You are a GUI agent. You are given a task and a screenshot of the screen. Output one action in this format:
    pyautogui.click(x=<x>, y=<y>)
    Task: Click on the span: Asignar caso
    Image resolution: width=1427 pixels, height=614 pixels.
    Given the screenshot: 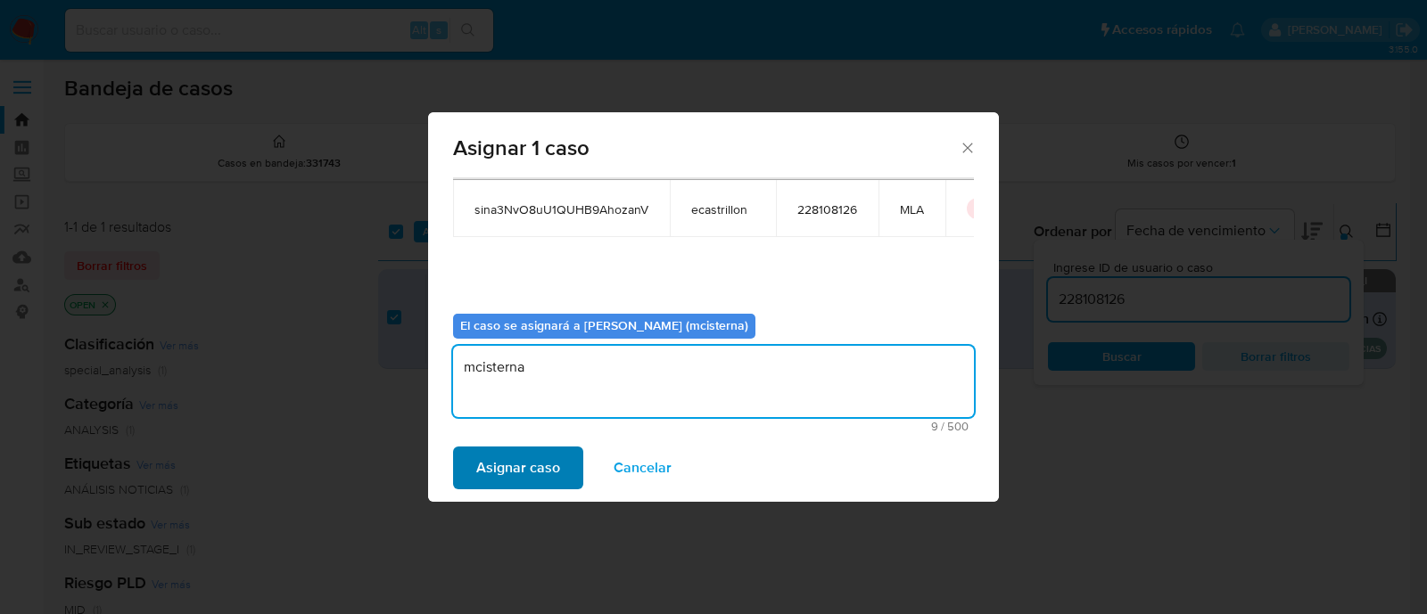 What is the action you would take?
    pyautogui.click(x=518, y=468)
    